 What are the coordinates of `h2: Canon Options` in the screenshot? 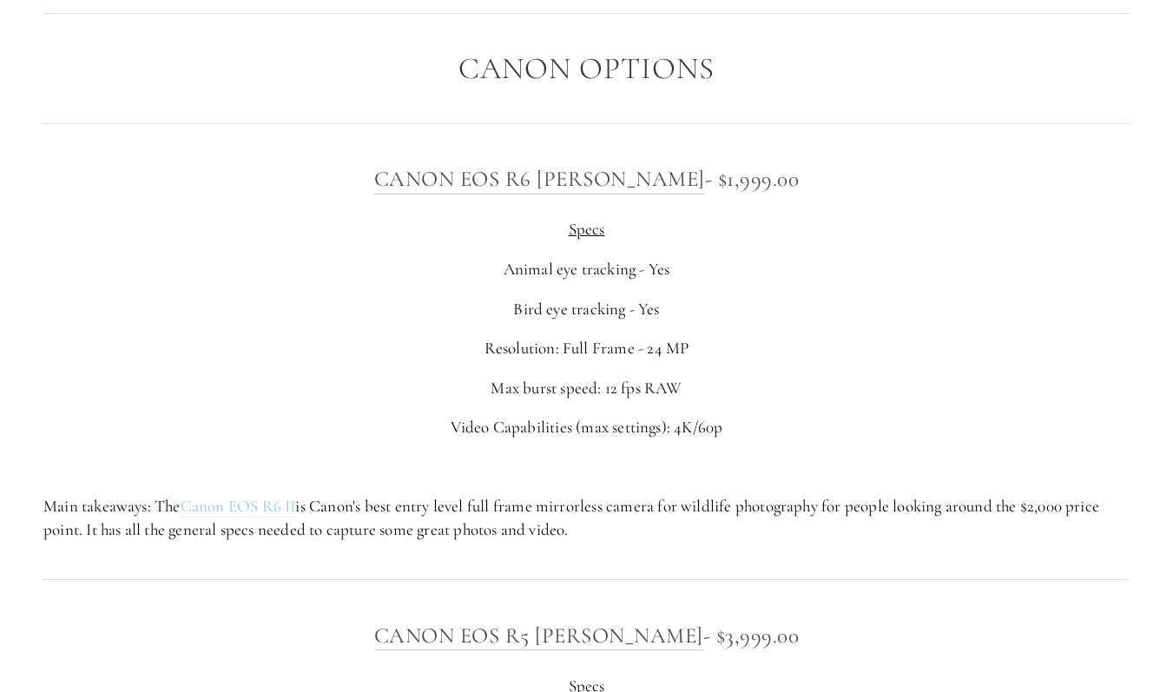 It's located at (586, 69).